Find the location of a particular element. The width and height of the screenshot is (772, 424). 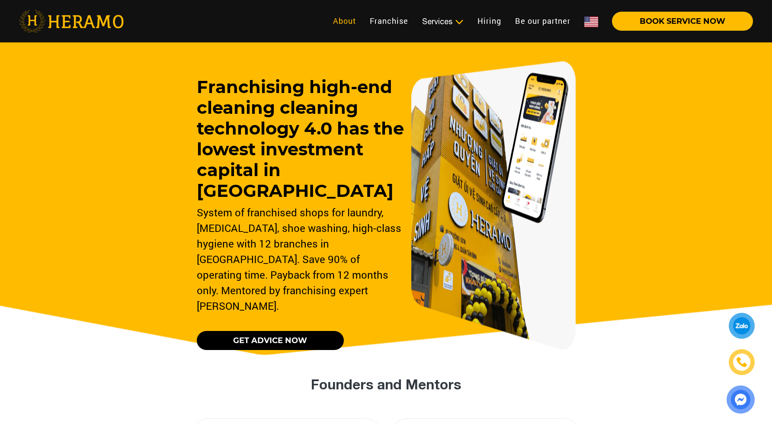

img: heramo-logo.png is located at coordinates (71, 21).